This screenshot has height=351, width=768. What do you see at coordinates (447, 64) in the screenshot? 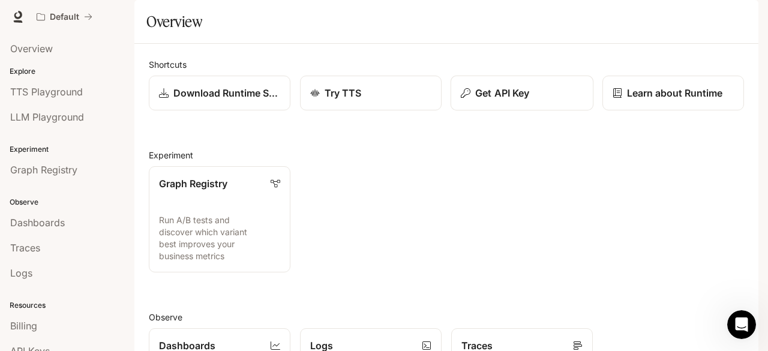
I see `h2: Shortcuts` at bounding box center [447, 64].